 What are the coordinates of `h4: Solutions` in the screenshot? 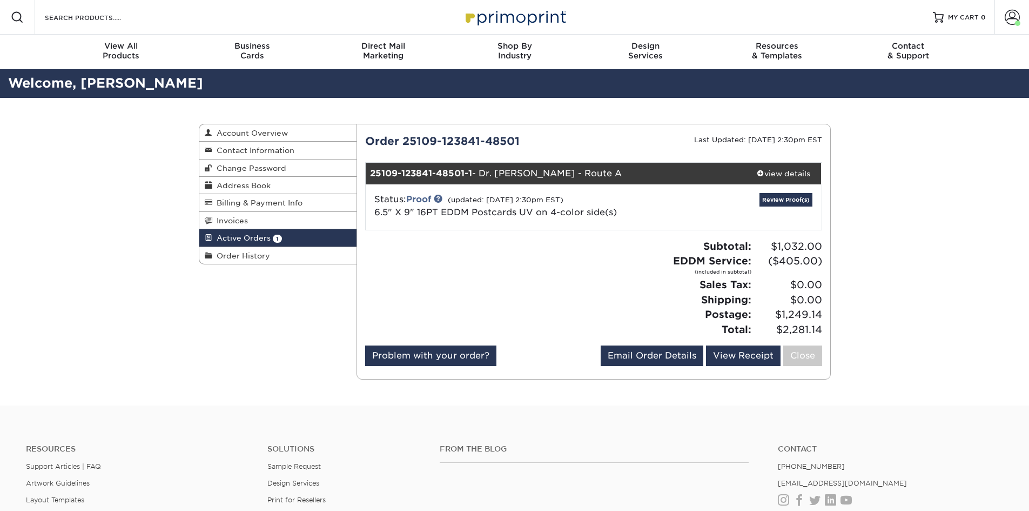 It's located at (345, 448).